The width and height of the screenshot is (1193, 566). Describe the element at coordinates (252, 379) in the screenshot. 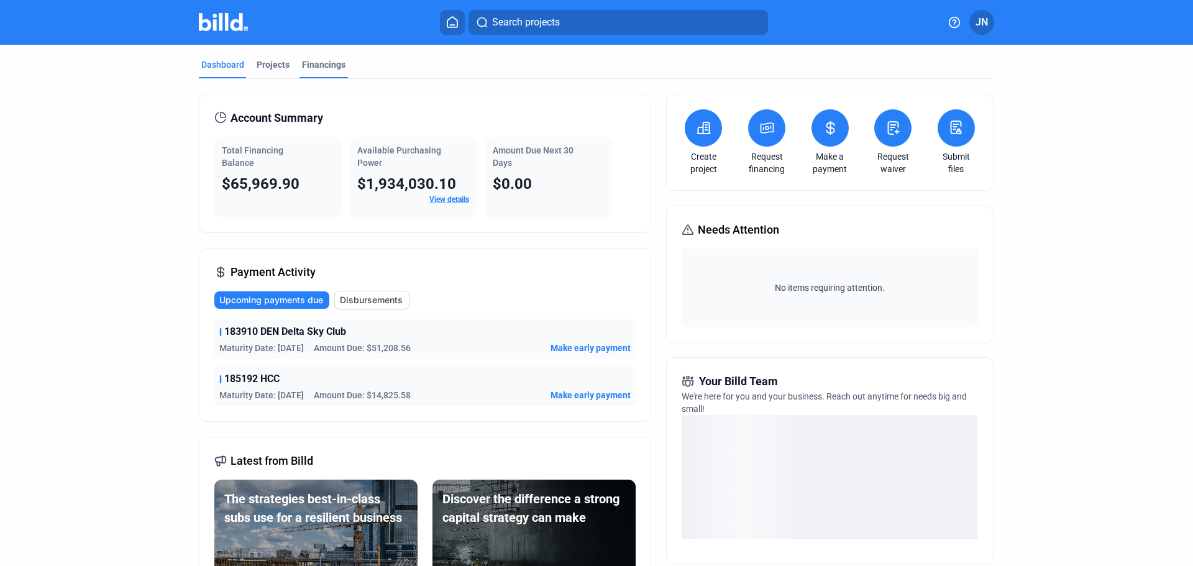

I see `span: 185192 HCC` at that location.